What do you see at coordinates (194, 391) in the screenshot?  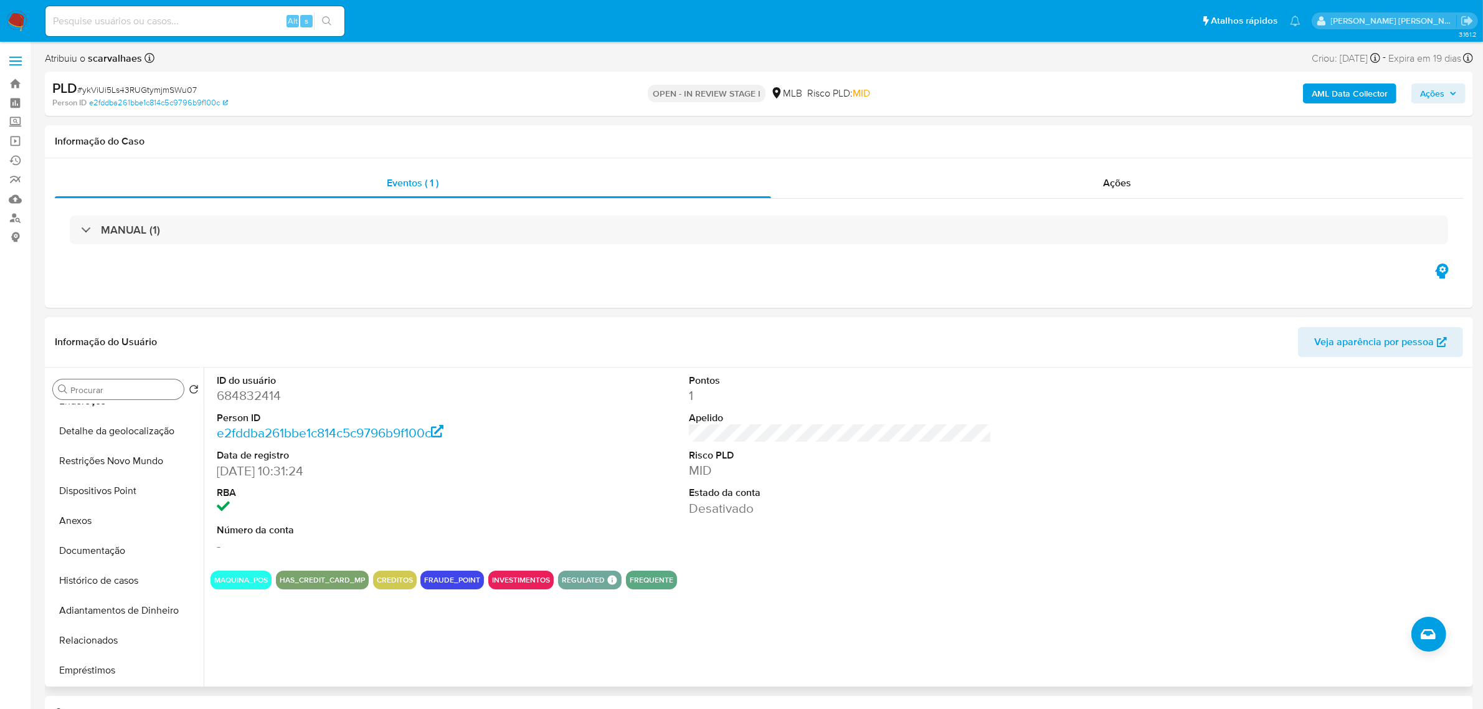 I see `button: Retornar ao pedido padrão` at bounding box center [194, 391].